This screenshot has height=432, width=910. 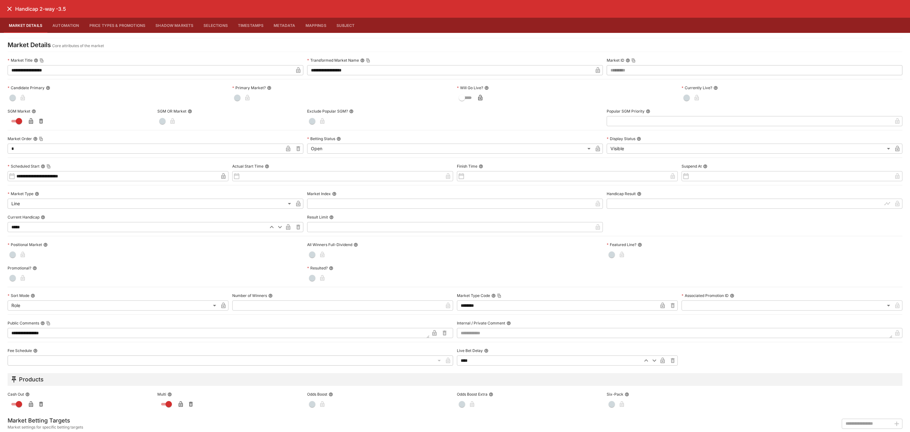 I want to click on button: Finish Time, so click(x=481, y=166).